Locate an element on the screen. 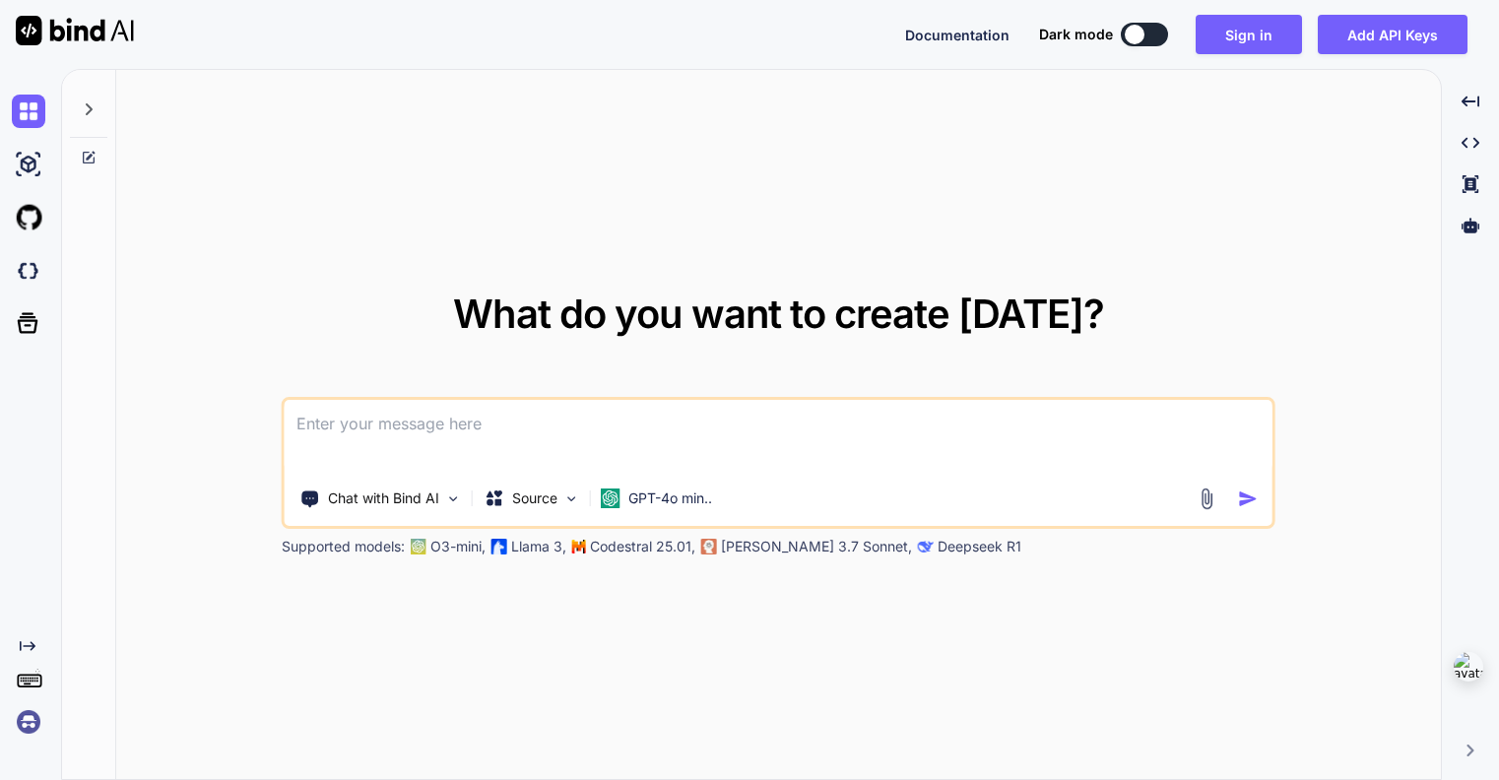 The image size is (1499, 780). img: signin is located at coordinates (29, 722).